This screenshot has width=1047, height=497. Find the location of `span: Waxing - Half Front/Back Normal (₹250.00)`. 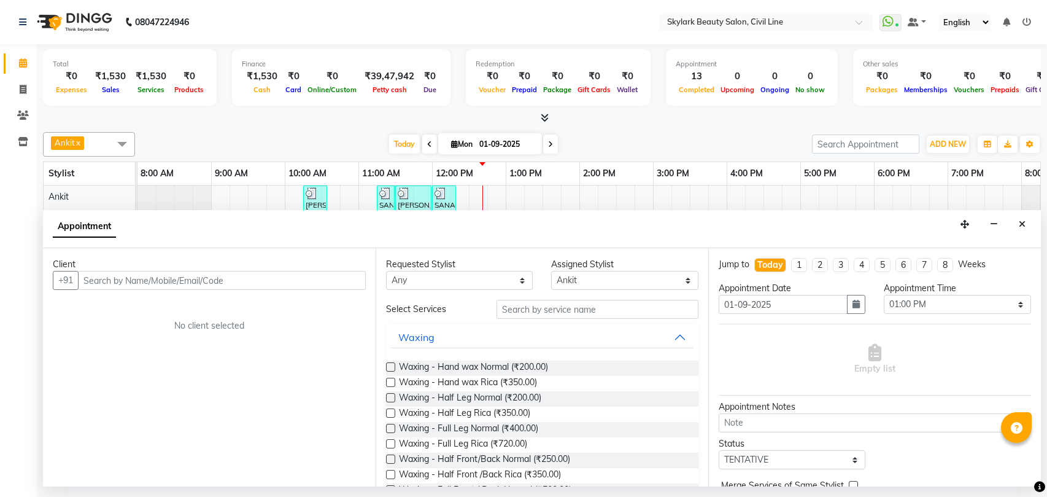

span: Waxing - Half Front/Back Normal (₹250.00) is located at coordinates (484, 460).